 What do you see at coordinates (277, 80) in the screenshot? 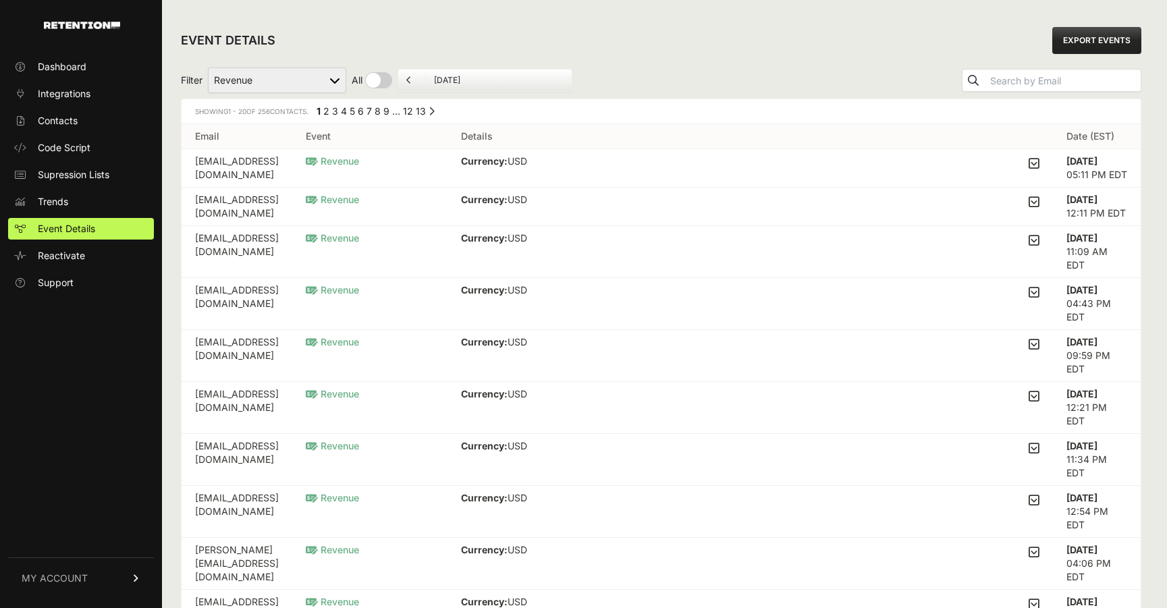
I see `select: Filter` at bounding box center [277, 80].